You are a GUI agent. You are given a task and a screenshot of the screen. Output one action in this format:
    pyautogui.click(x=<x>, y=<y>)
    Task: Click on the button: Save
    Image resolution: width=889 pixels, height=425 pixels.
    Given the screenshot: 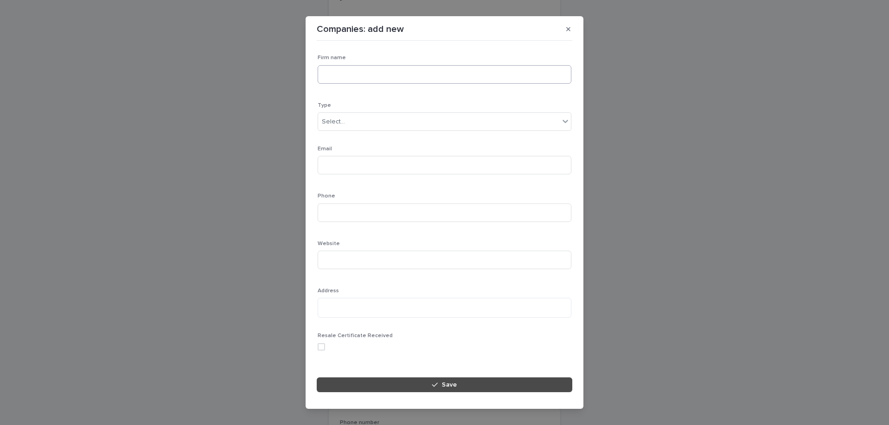 What is the action you would take?
    pyautogui.click(x=444, y=385)
    